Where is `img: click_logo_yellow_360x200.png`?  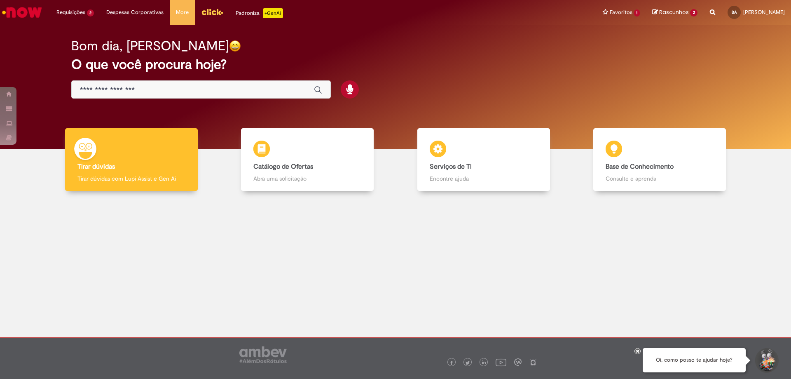
img: click_logo_yellow_360x200.png is located at coordinates (212, 12).